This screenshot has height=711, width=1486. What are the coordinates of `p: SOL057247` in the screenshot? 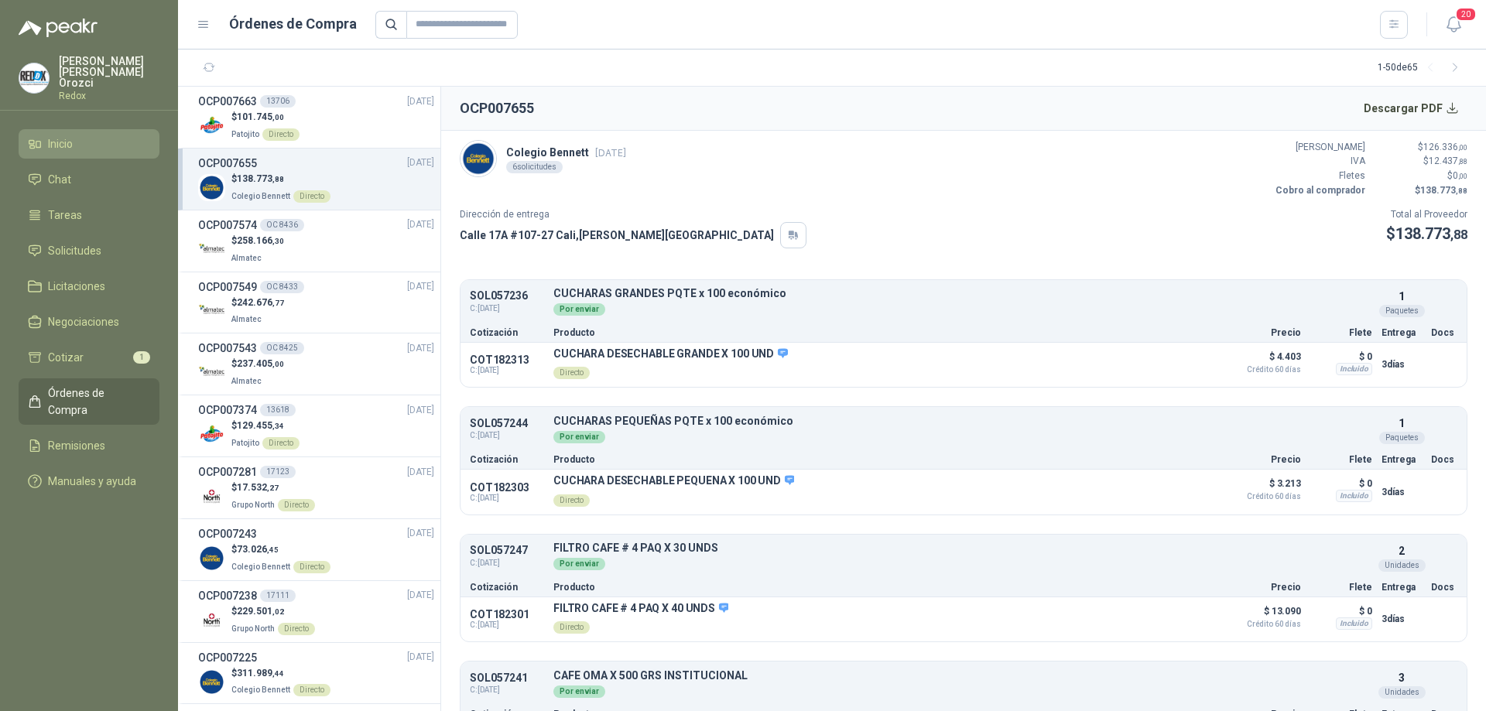 It's located at (507, 550).